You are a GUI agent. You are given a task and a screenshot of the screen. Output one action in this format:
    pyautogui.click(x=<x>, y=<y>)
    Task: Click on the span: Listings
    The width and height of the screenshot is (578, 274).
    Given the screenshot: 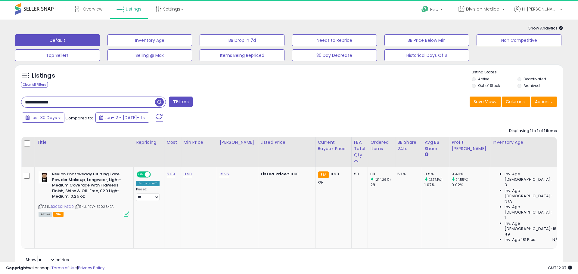 What is the action you would take?
    pyautogui.click(x=134, y=9)
    